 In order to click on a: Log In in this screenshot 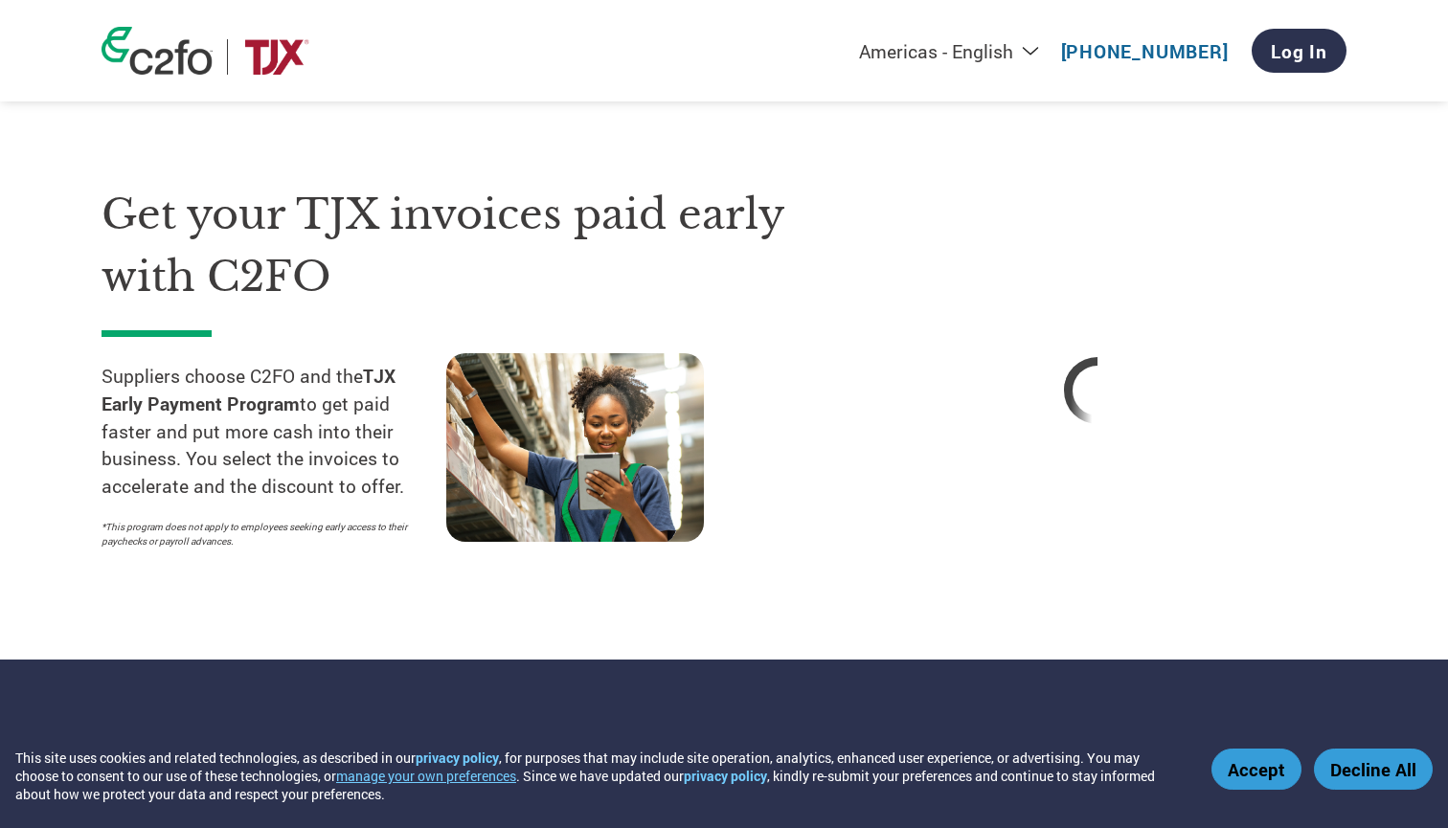, I will do `click(1298, 51)`.